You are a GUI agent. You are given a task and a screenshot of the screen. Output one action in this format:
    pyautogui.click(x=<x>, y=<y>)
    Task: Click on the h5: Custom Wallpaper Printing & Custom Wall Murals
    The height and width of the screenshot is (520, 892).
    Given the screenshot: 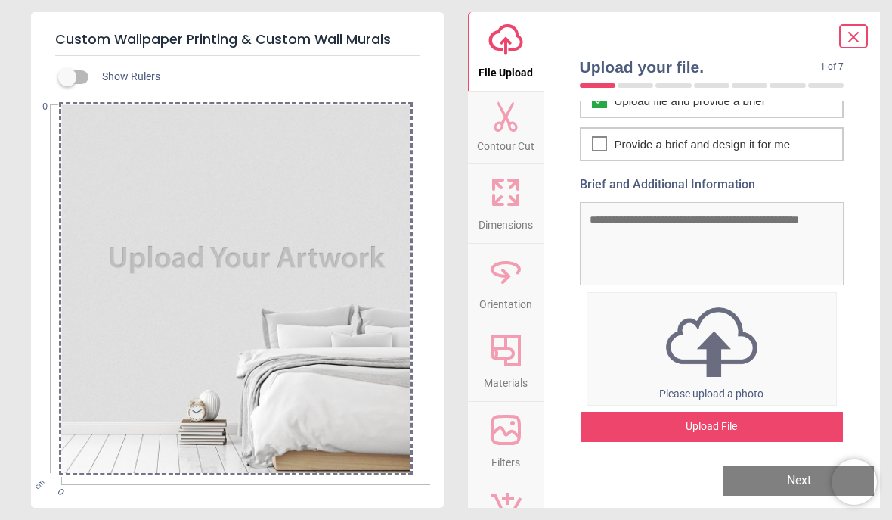 What is the action you would take?
    pyautogui.click(x=237, y=40)
    